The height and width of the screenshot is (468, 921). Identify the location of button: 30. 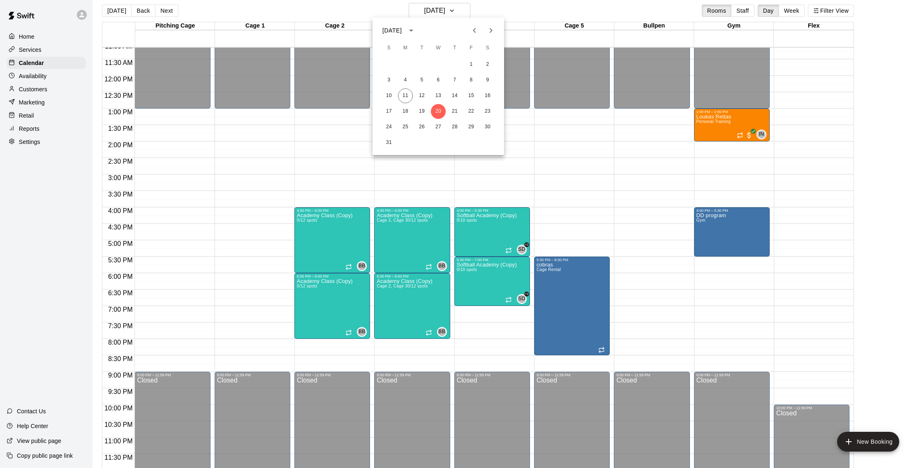
(487, 127).